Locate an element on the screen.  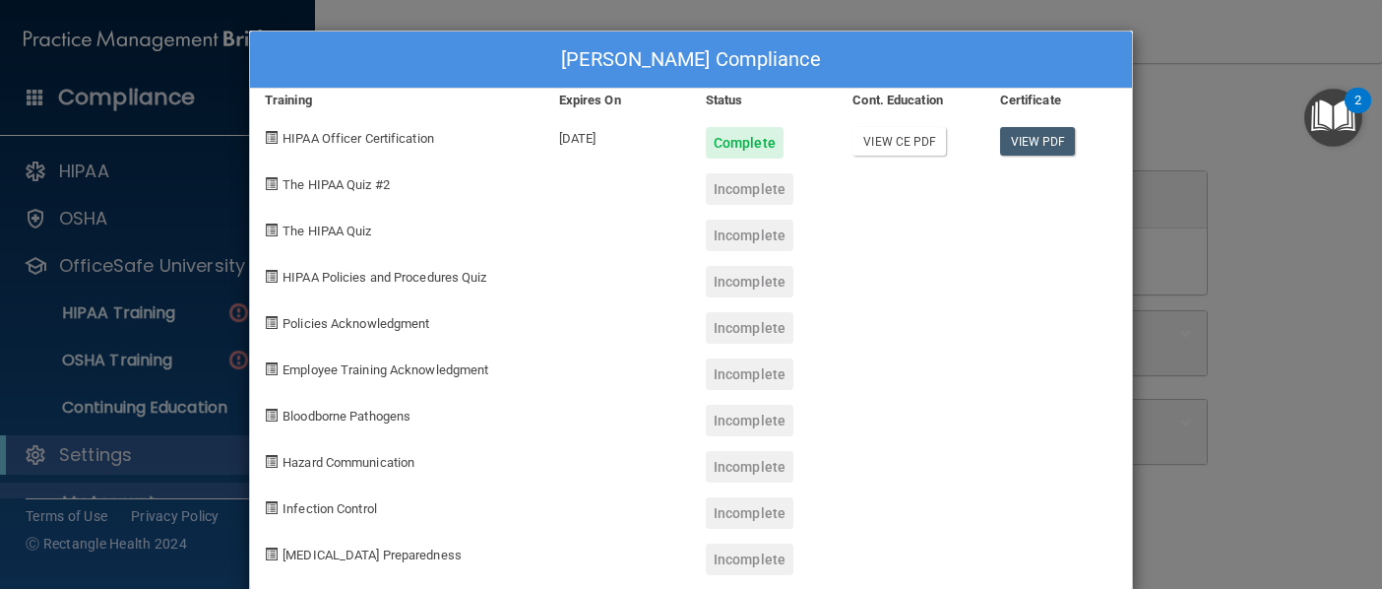
div: Certificate is located at coordinates (1058, 100).